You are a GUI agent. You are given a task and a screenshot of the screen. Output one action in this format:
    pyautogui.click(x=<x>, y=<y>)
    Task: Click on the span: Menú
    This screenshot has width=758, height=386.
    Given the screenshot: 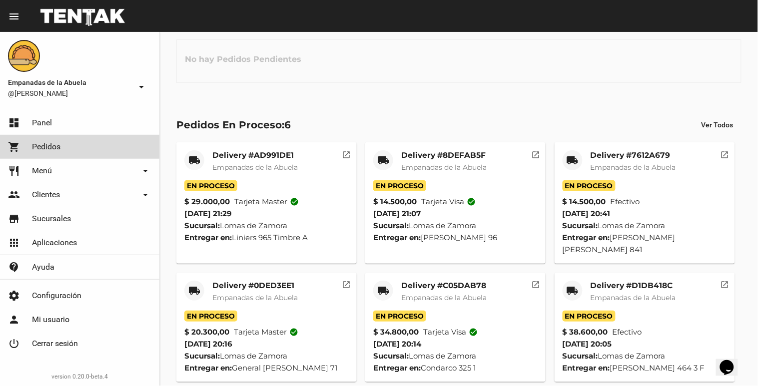 What is the action you would take?
    pyautogui.click(x=42, y=171)
    